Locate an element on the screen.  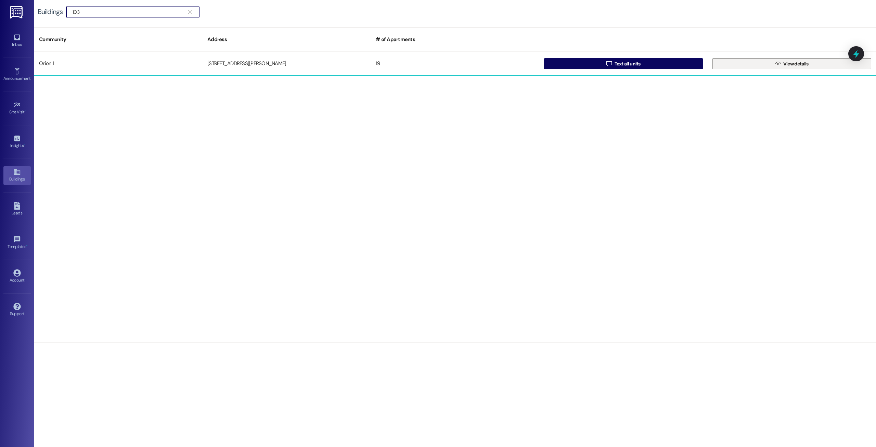
span: View details is located at coordinates (796, 64).